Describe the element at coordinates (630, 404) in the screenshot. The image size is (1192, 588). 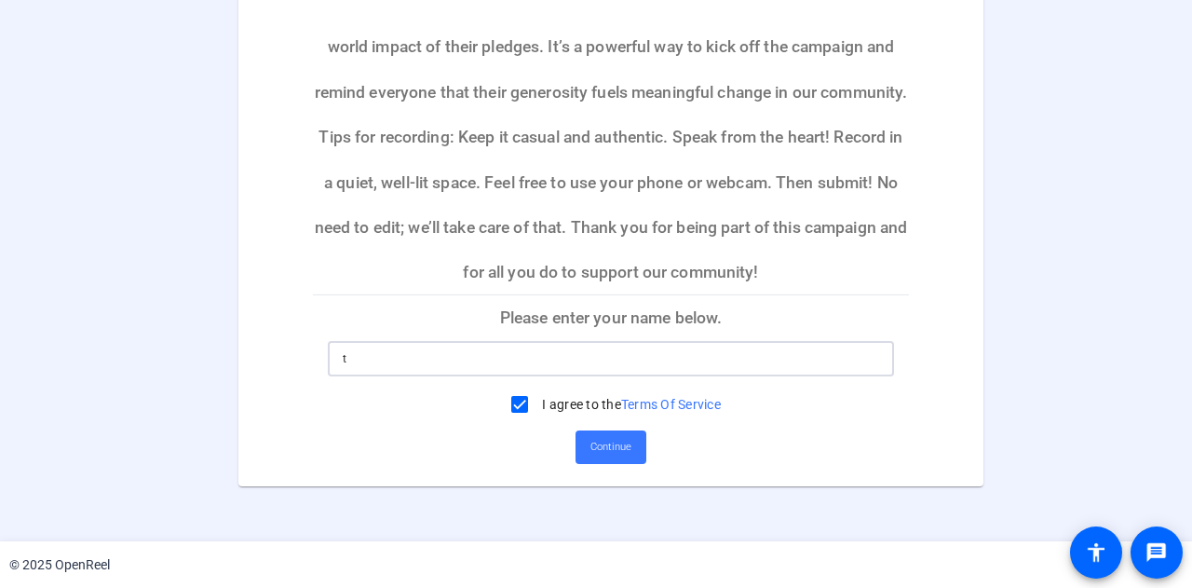
I see `label: I agree to the` at that location.